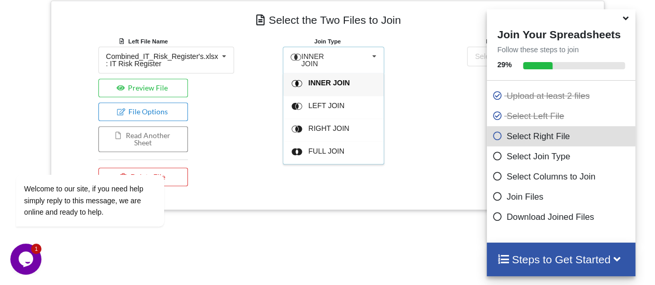 The height and width of the screenshot is (285, 655). Describe the element at coordinates (327, 20) in the screenshot. I see `h4: Select the Two Files to Join` at that location.